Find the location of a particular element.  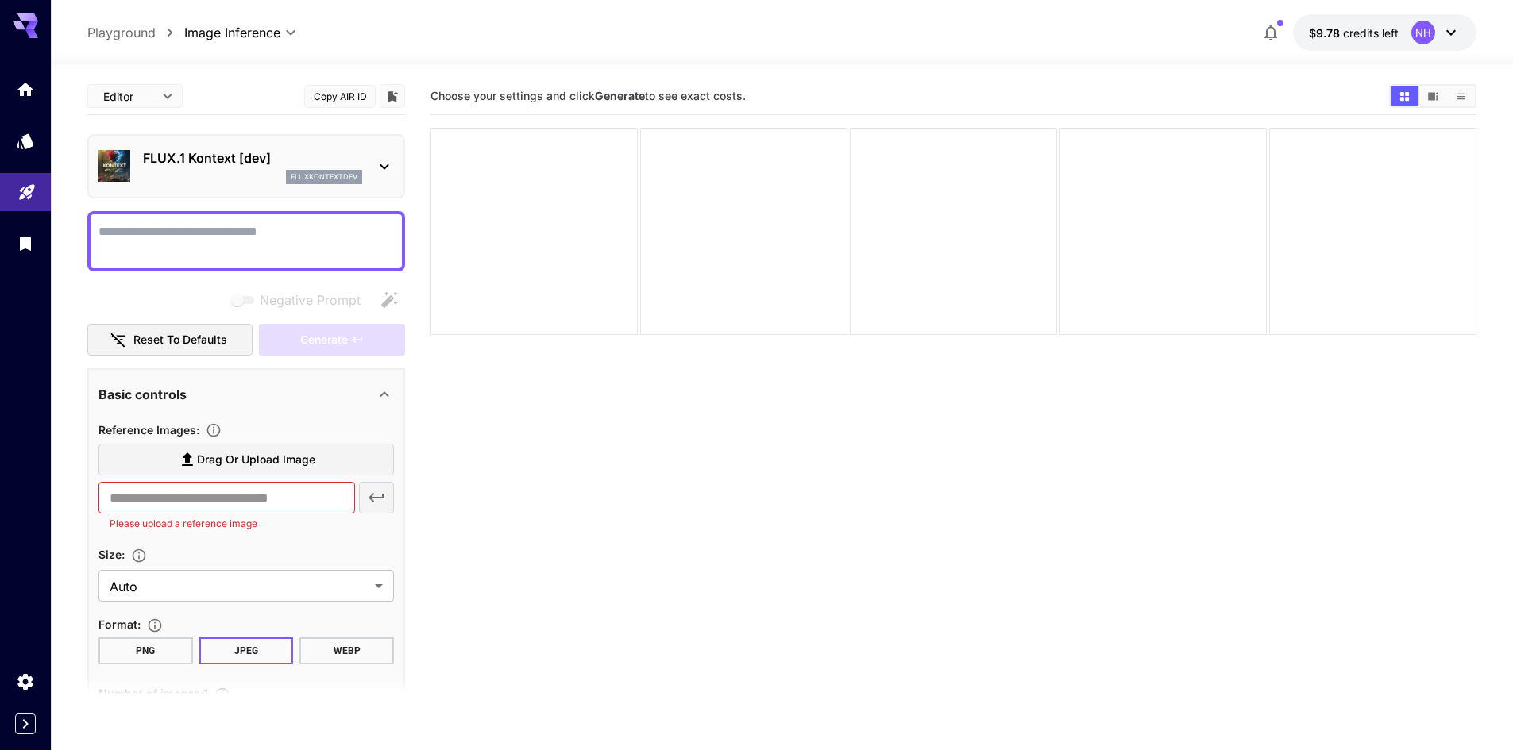

span: Choose your settings and click to see exact costs. is located at coordinates (588, 95).